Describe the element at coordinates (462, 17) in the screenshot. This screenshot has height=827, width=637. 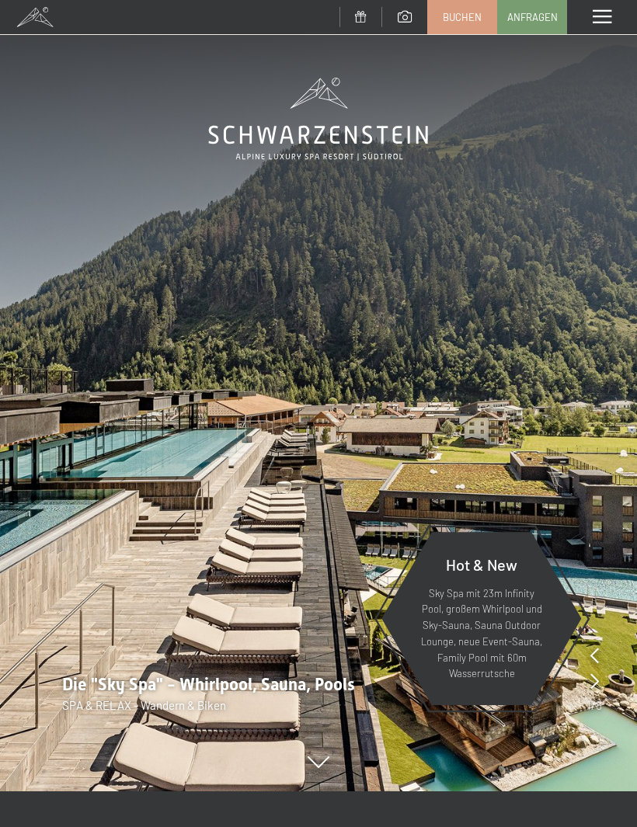
I see `span: Buchen` at that location.